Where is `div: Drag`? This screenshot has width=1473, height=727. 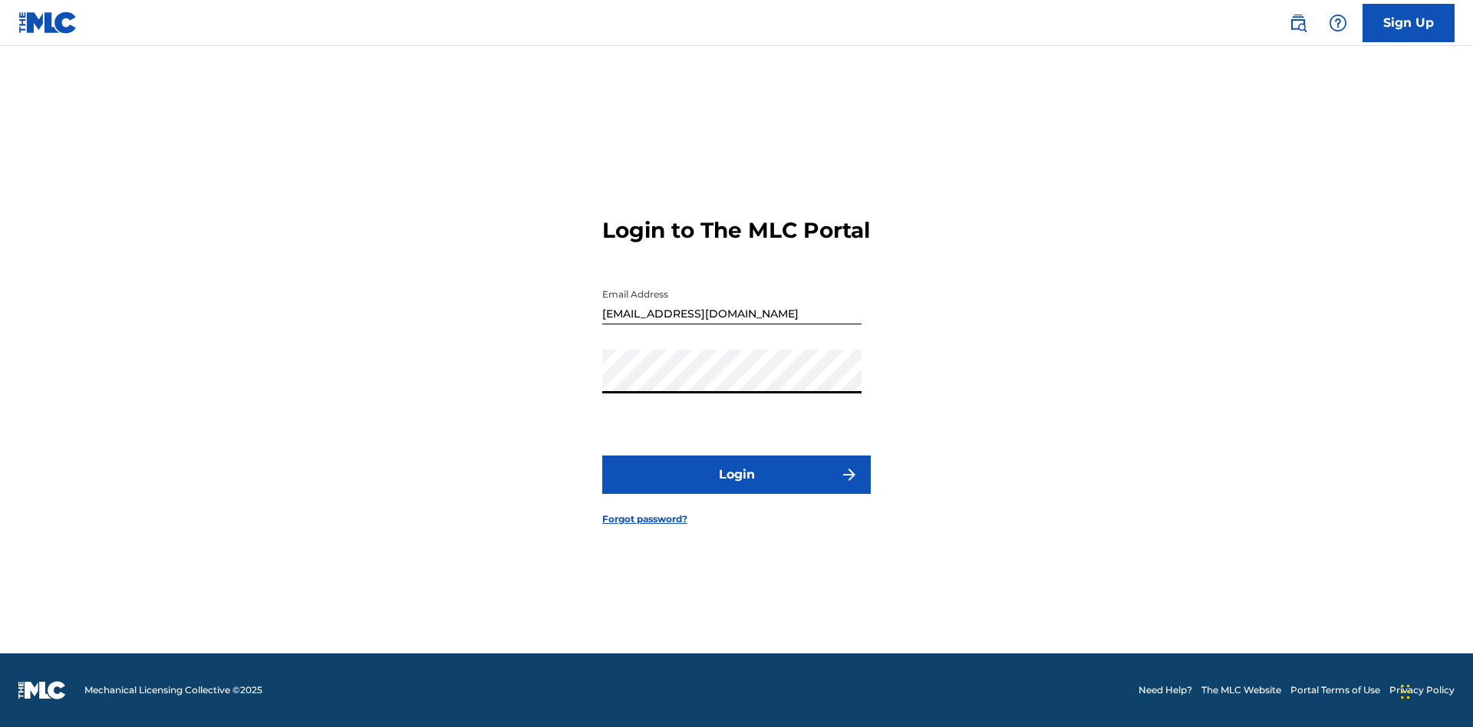 div: Drag is located at coordinates (1405, 692).